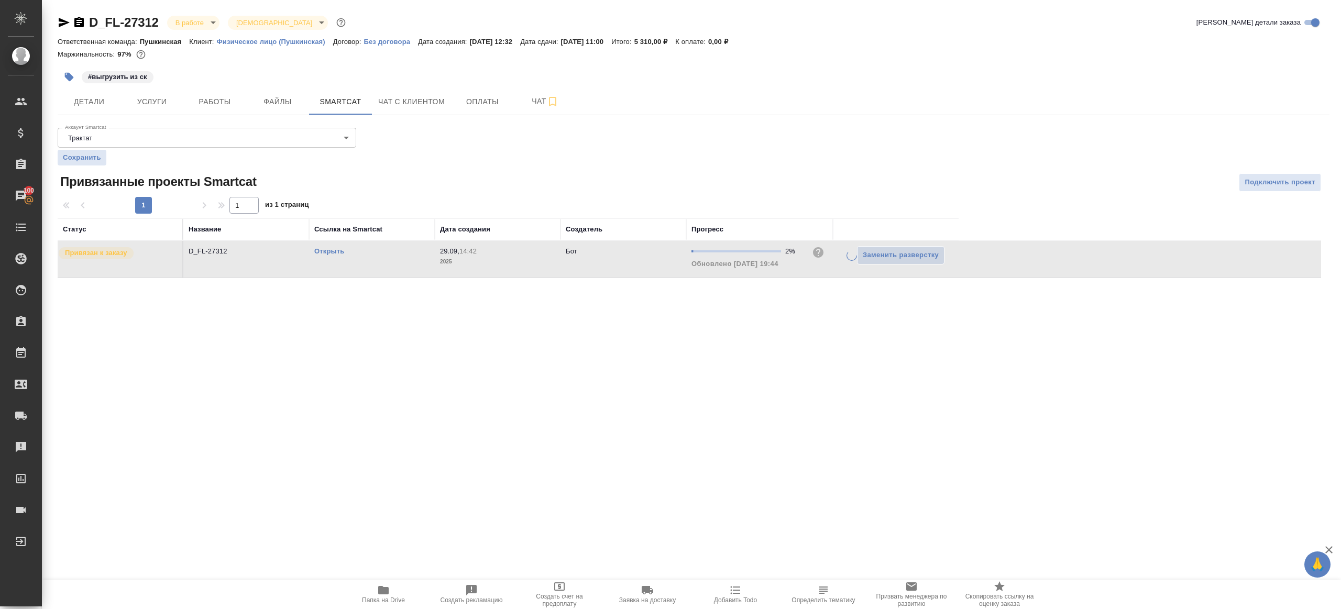 The image size is (1341, 609). I want to click on p: К оплате:, so click(691, 41).